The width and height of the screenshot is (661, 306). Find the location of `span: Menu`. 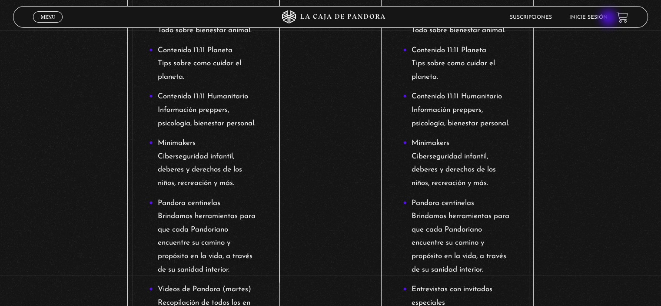

span: Menu is located at coordinates (48, 17).